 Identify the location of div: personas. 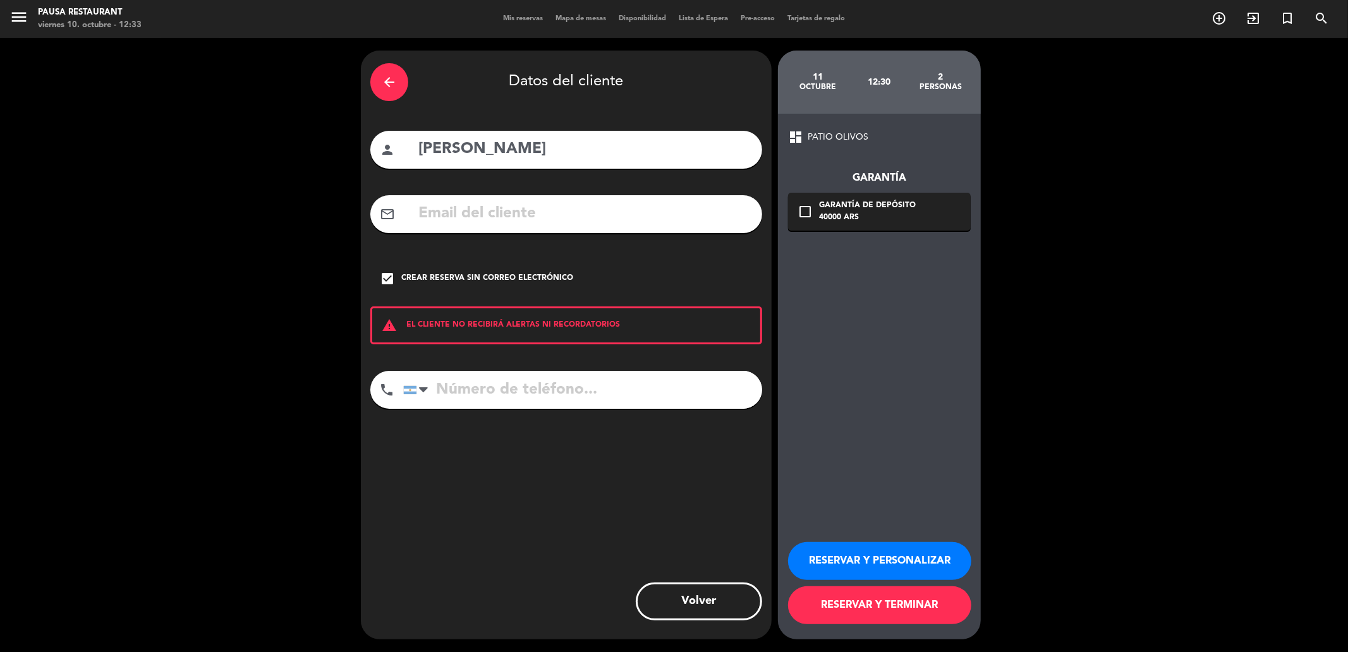
(940, 87).